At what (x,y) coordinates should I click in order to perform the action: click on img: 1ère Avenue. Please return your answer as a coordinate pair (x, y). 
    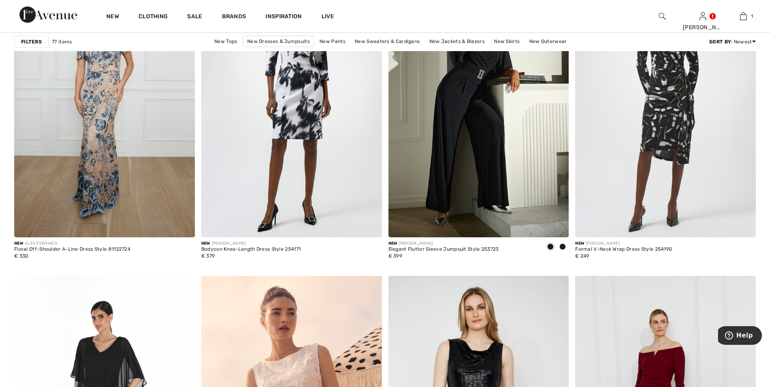
    Looking at the image, I should click on (48, 15).